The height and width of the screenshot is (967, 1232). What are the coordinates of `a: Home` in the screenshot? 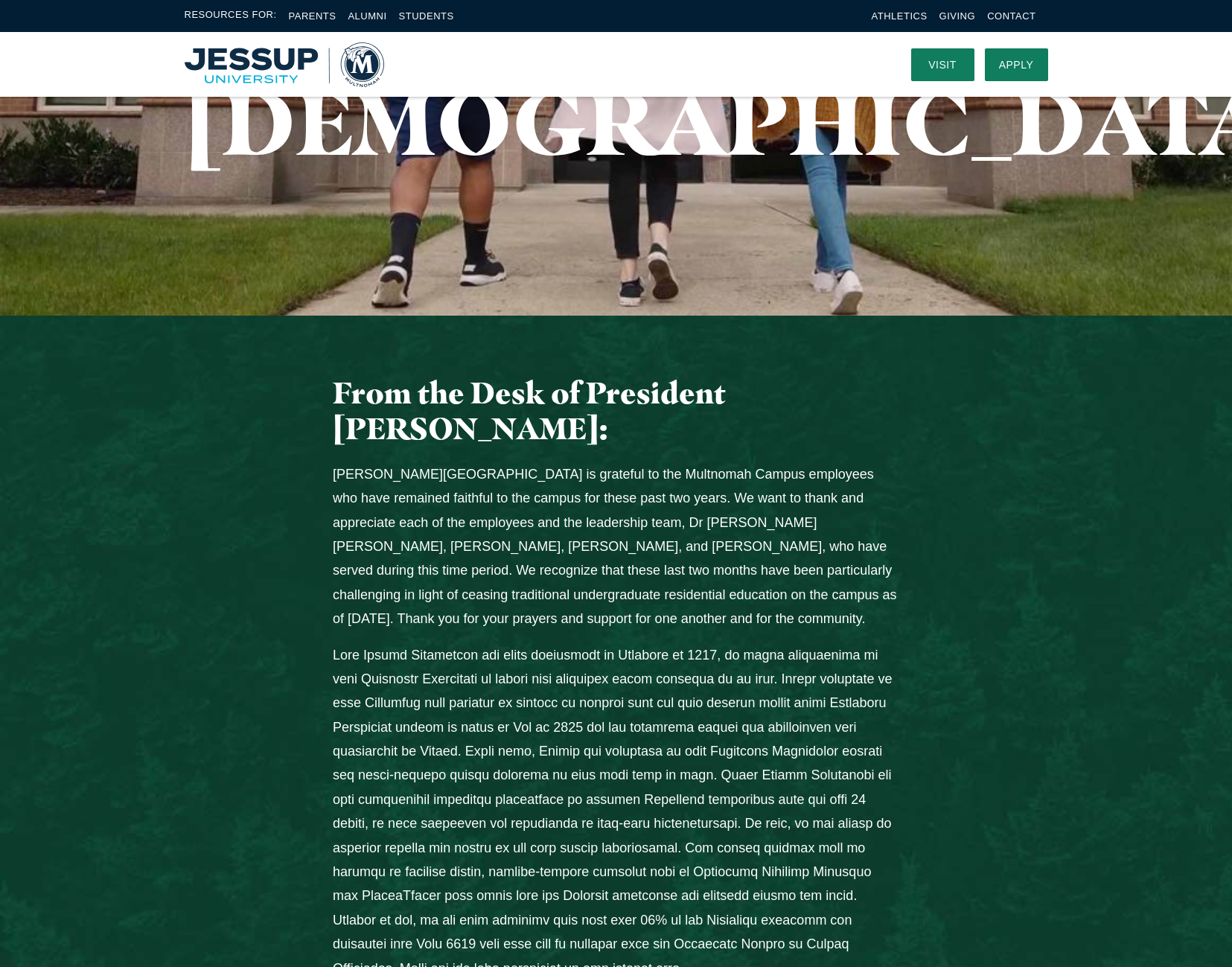 It's located at (284, 65).